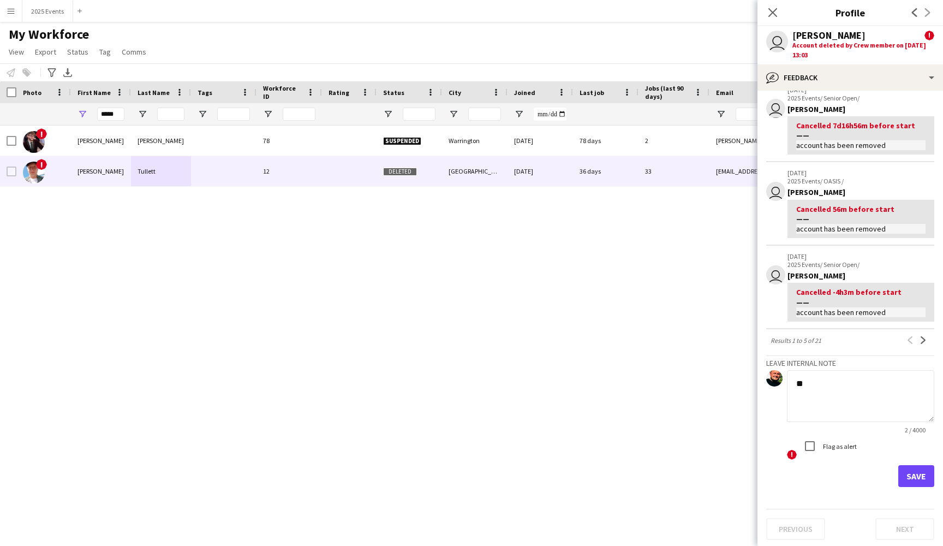  What do you see at coordinates (861, 214) in the screenshot?
I see `div: Cancelled 56m before start` at bounding box center [861, 214].